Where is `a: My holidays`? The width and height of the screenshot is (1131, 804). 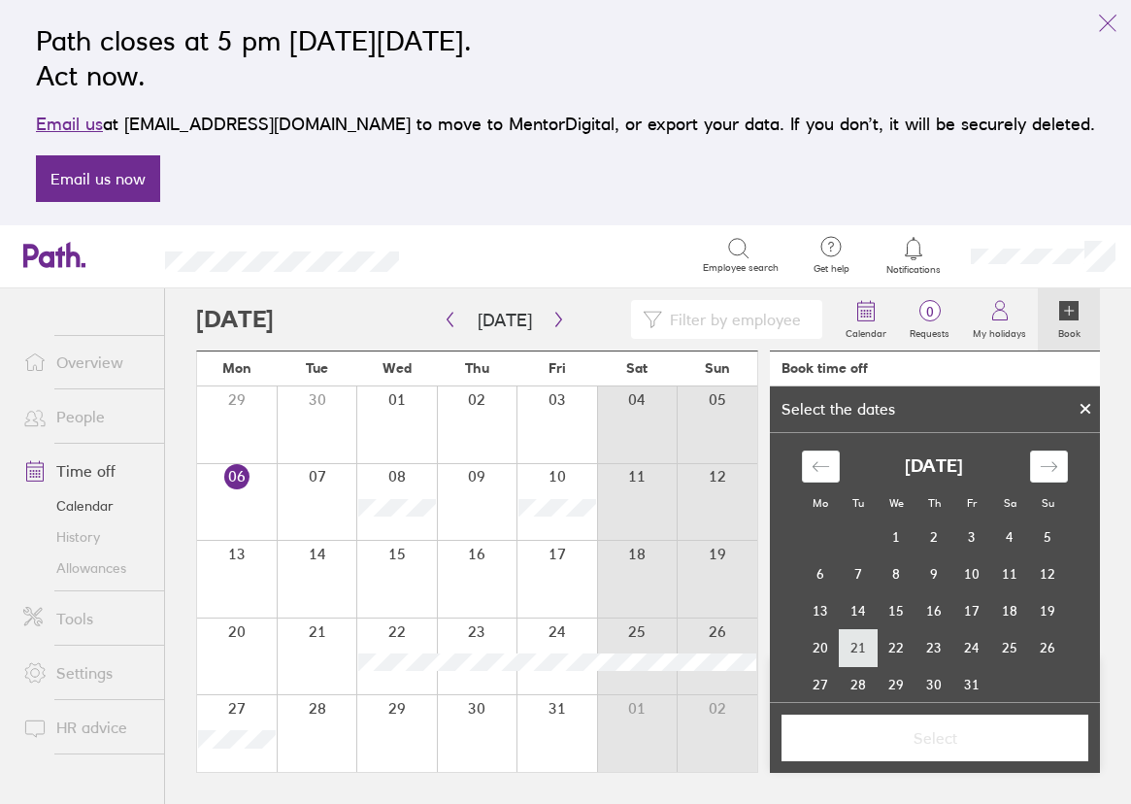
a: My holidays is located at coordinates (999, 319).